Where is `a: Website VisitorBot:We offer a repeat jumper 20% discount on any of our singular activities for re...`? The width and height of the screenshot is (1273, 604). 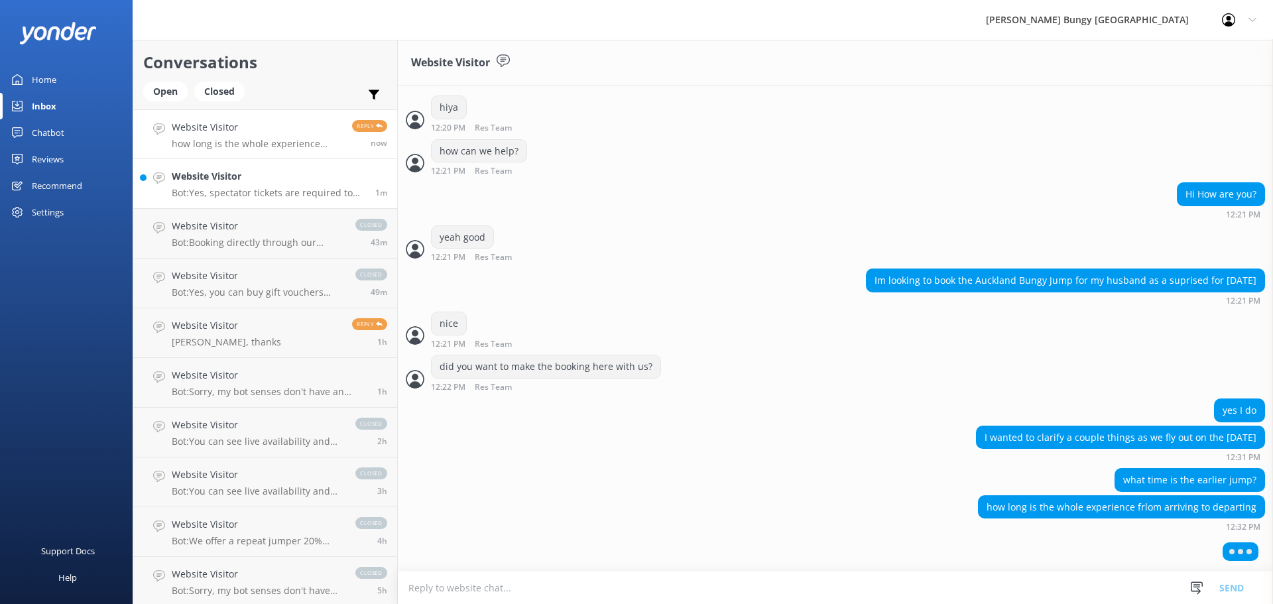
a: Website VisitorBot:We offer a repeat jumper 20% discount on any of our singular activities for re... is located at coordinates (265, 532).